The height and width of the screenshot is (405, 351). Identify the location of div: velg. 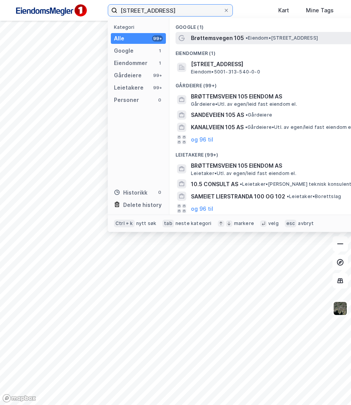
(273, 223).